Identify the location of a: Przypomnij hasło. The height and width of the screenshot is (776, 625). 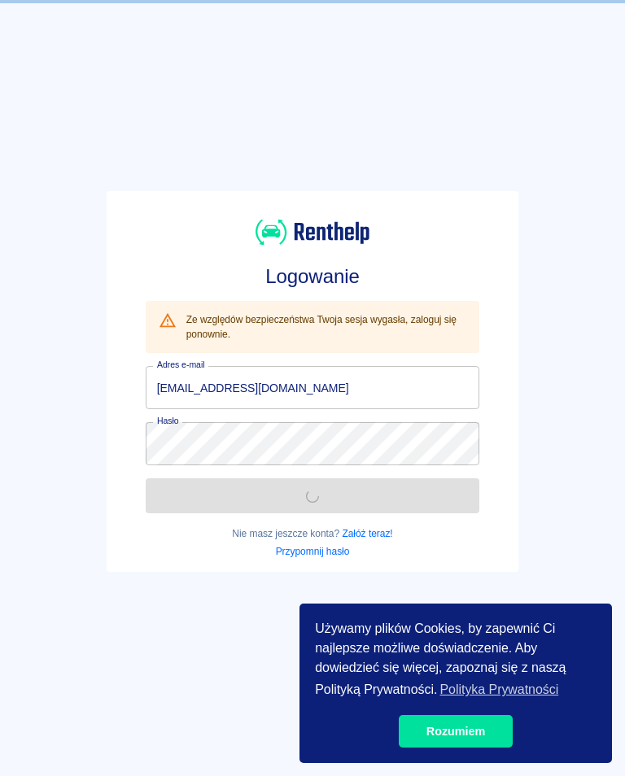
(312, 552).